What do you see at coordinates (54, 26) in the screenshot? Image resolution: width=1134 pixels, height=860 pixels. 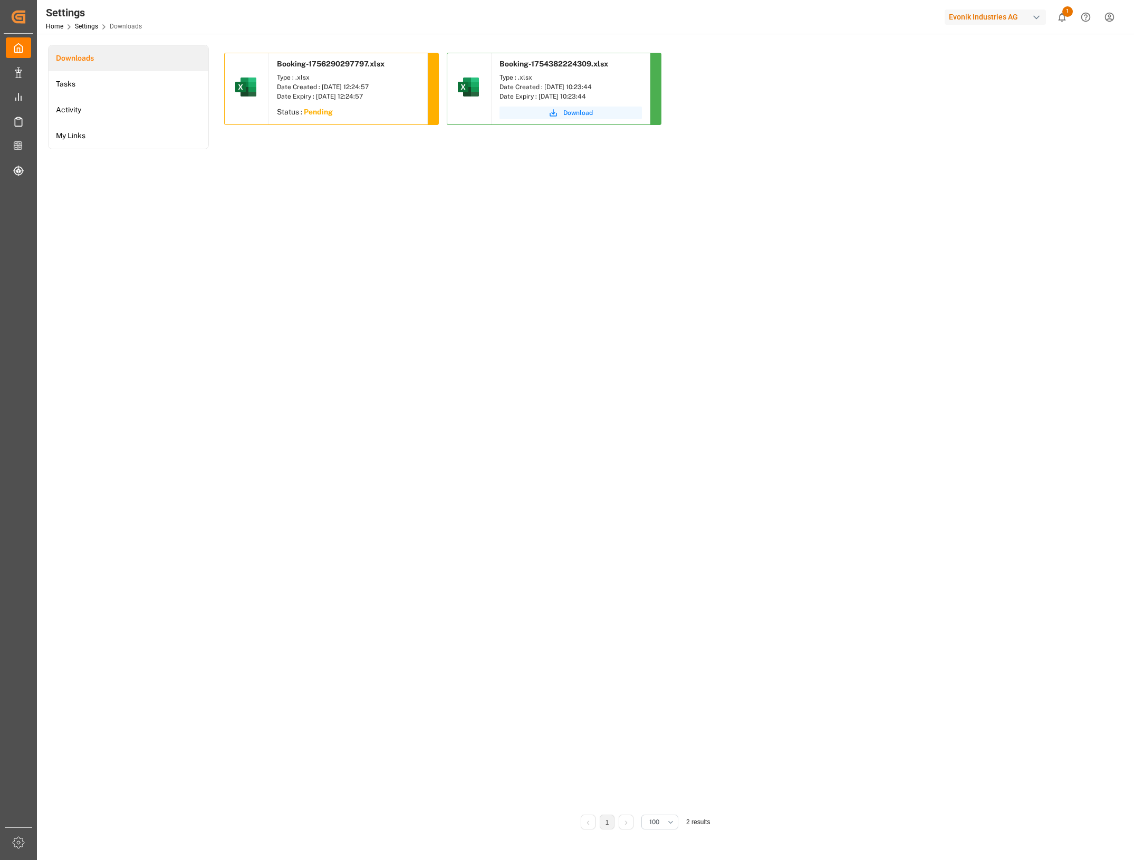 I see `a: Home` at bounding box center [54, 26].